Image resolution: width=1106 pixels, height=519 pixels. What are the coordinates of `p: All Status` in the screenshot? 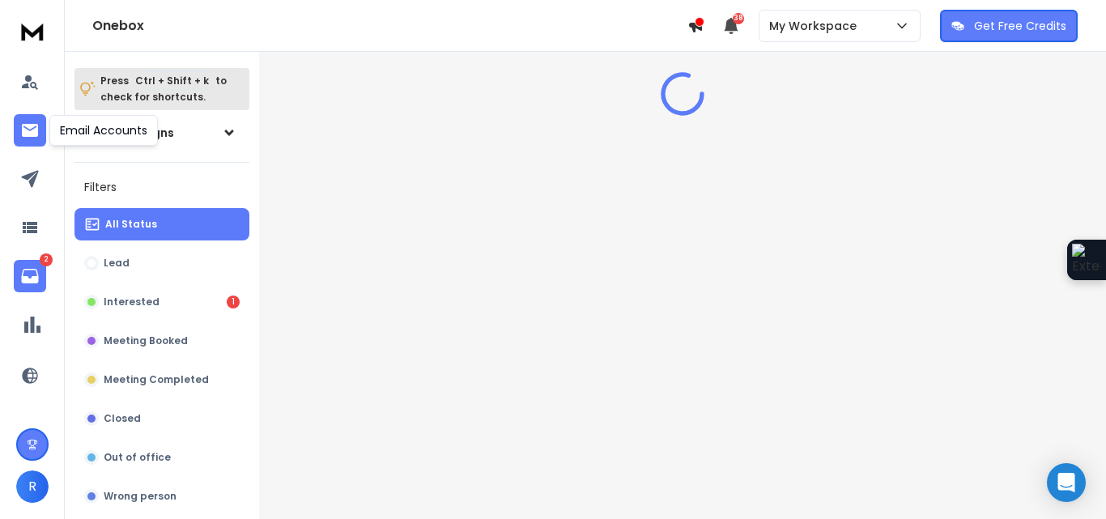 It's located at (131, 224).